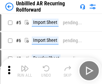 This screenshot has height=84, width=102. I want to click on span: # 6, so click(18, 41).